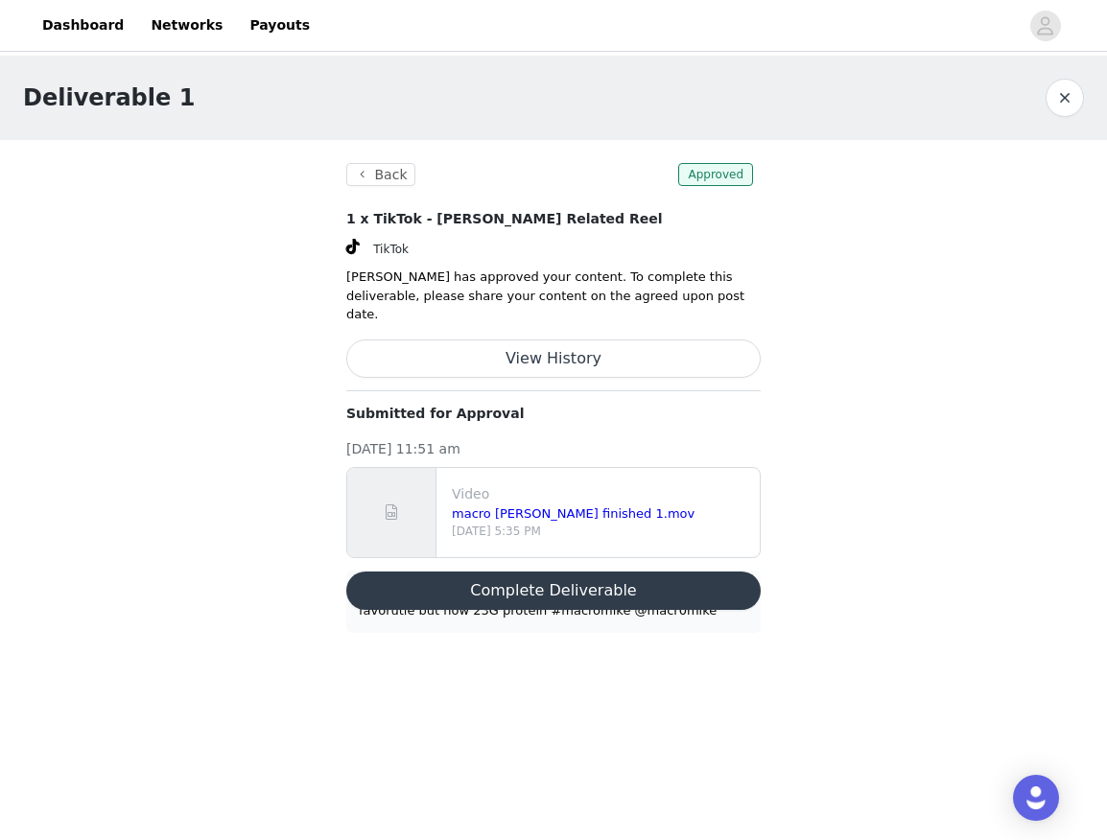 The height and width of the screenshot is (840, 1107). I want to click on button: Back, so click(381, 175).